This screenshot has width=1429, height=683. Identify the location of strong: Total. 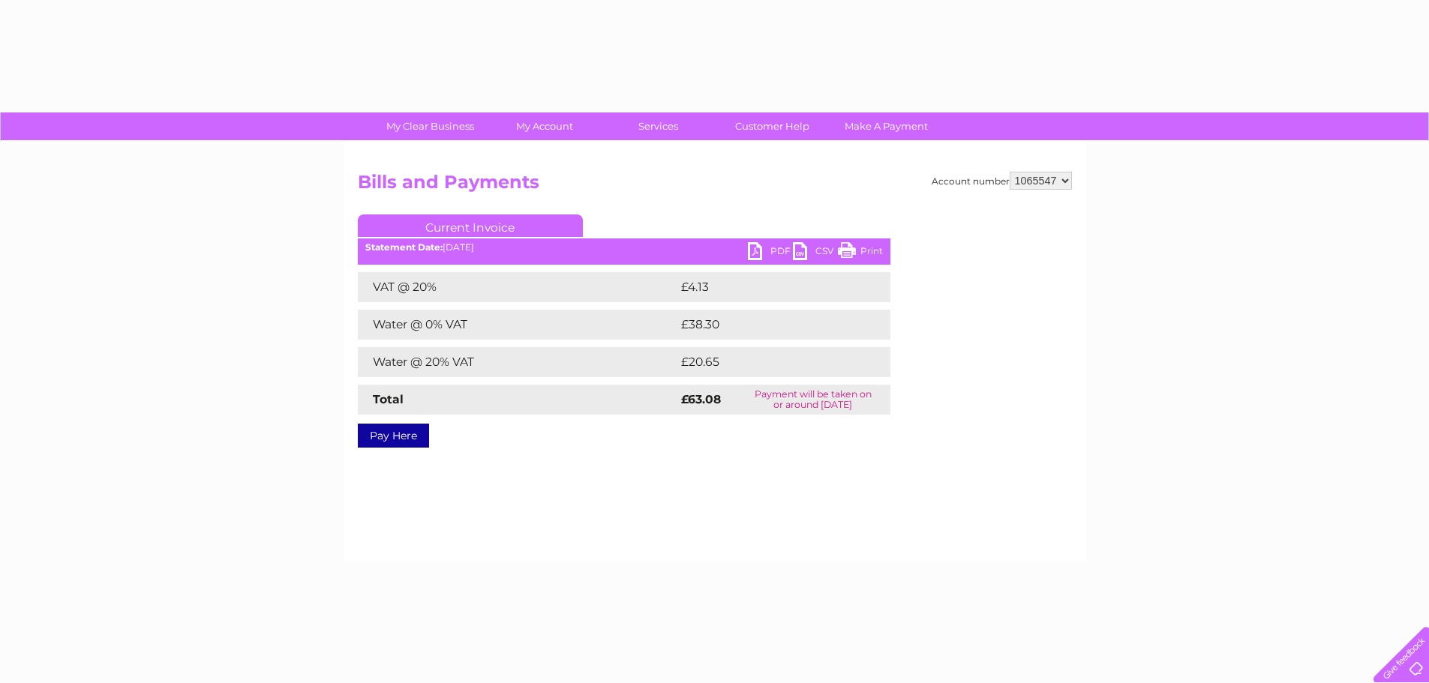
(388, 399).